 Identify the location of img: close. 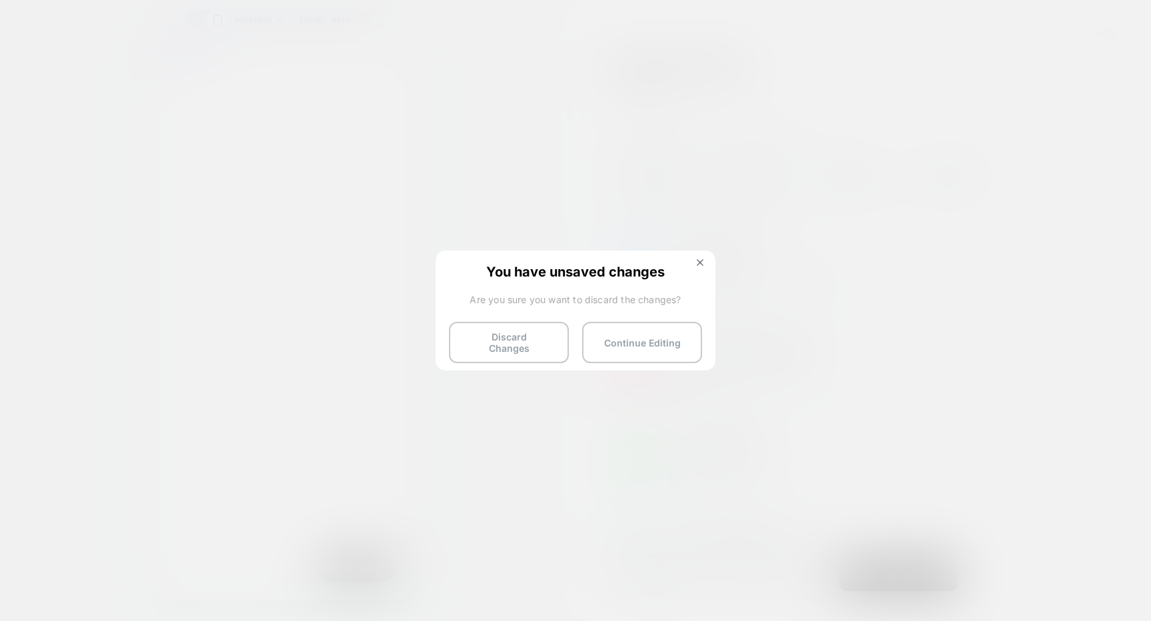
(700, 262).